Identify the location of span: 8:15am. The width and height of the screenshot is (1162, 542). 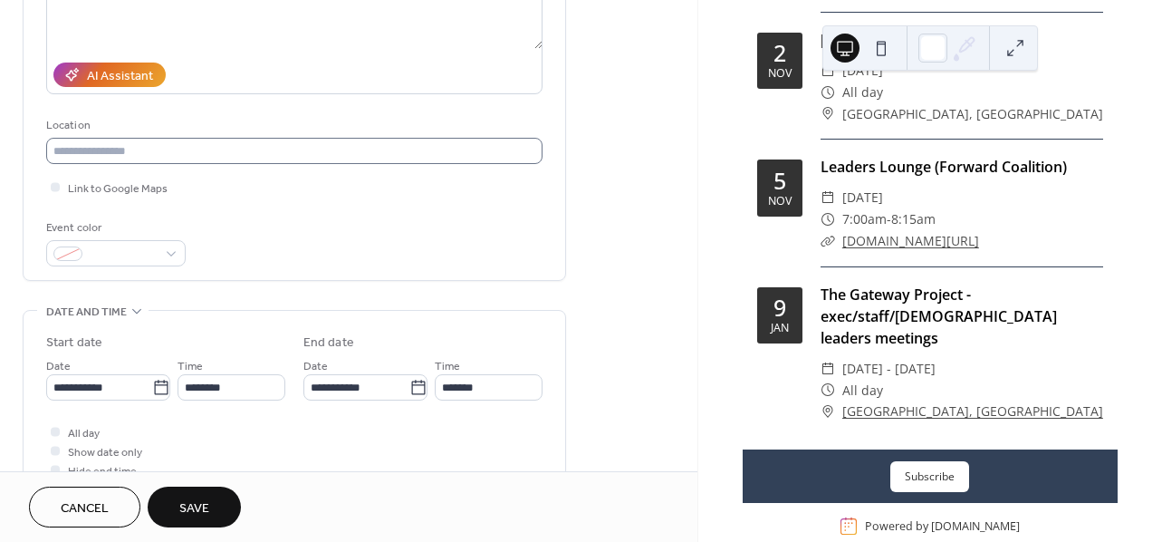
(913, 219).